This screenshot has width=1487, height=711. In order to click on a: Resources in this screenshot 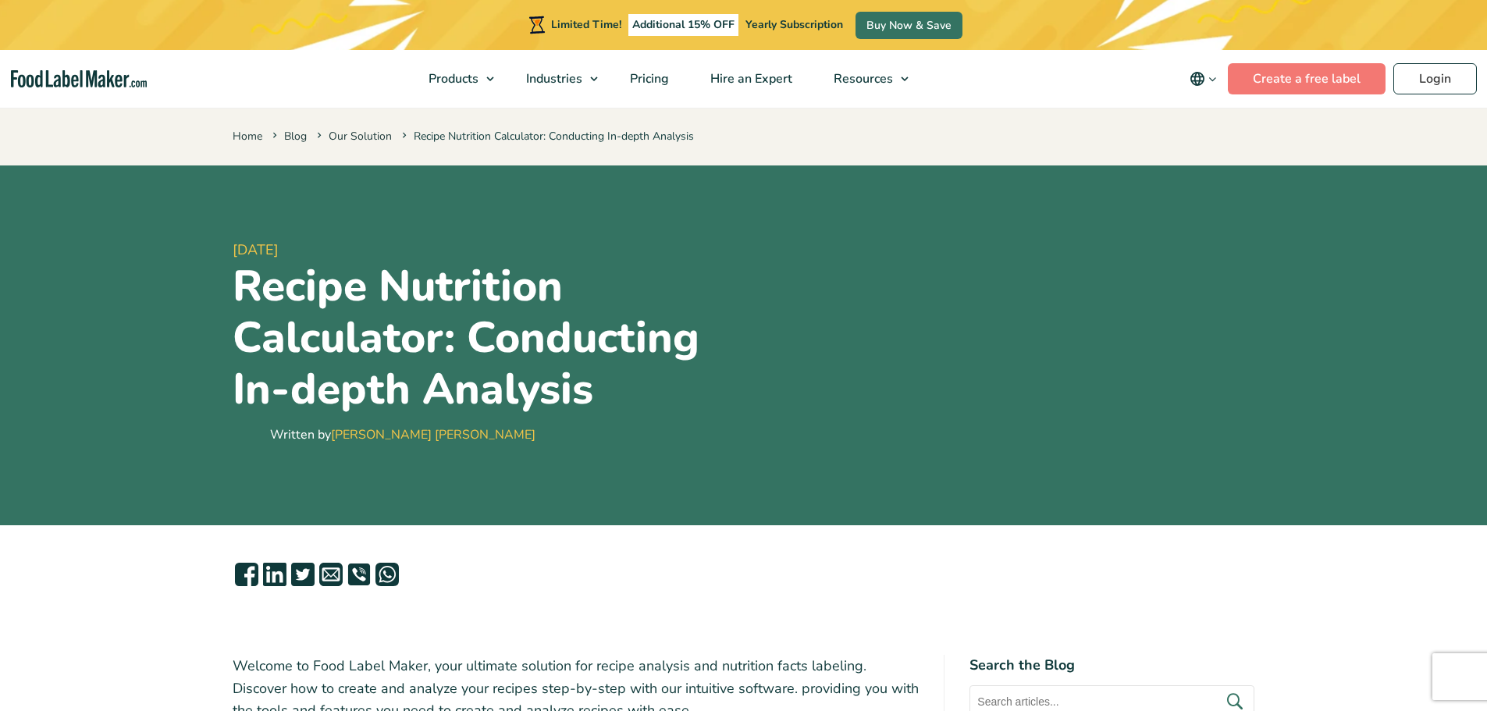, I will do `click(865, 79)`.